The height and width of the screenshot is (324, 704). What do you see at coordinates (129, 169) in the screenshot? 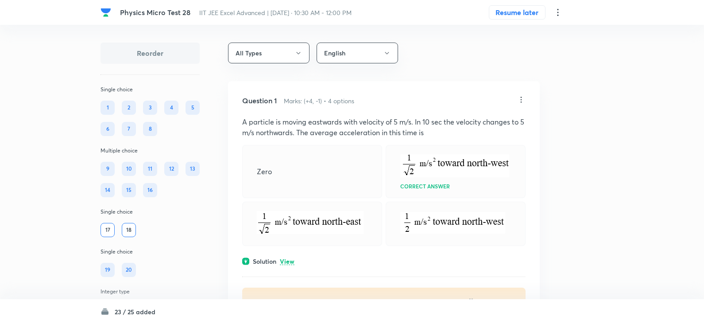
I see `div: 10` at bounding box center [129, 169].